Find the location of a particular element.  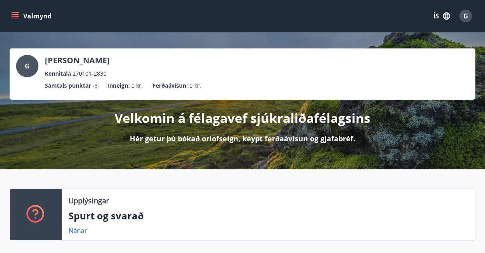

button: ÍS is located at coordinates (442, 16).